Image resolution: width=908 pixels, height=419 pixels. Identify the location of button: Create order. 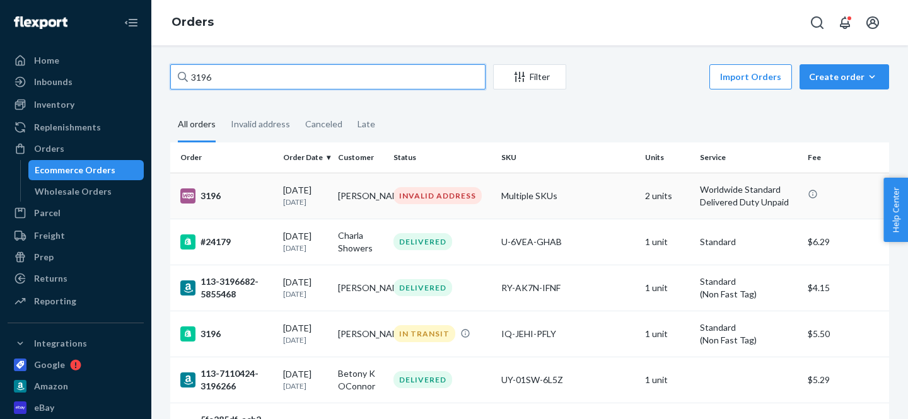
(844, 77).